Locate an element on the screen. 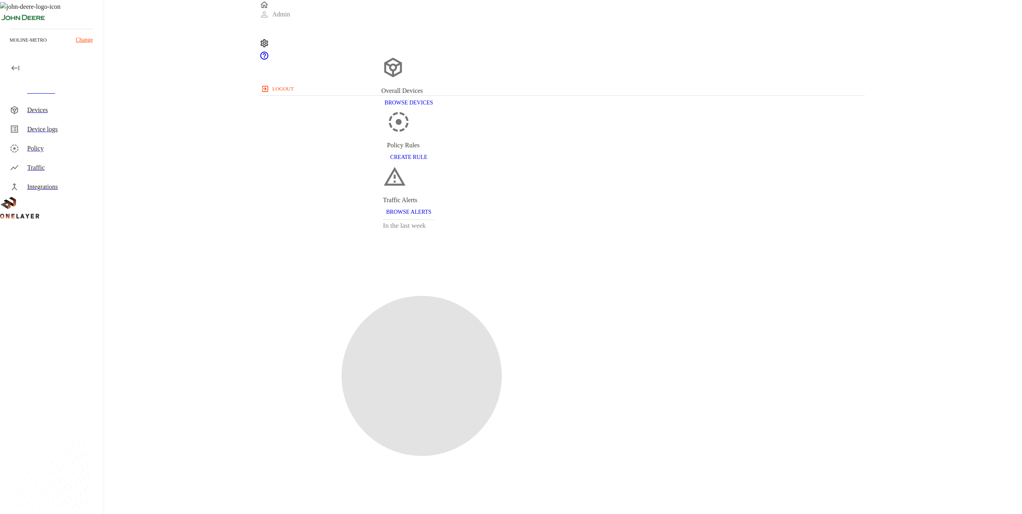 This screenshot has width=1022, height=514. button: logout is located at coordinates (278, 89).